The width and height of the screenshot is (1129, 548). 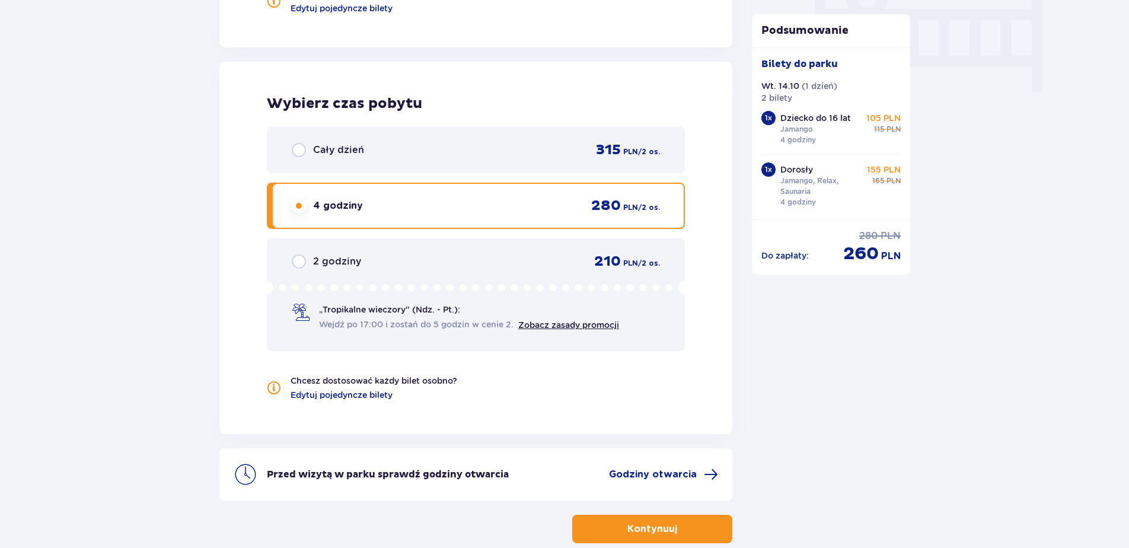 What do you see at coordinates (819, 86) in the screenshot?
I see `p: ( 1 dzień )` at bounding box center [819, 86].